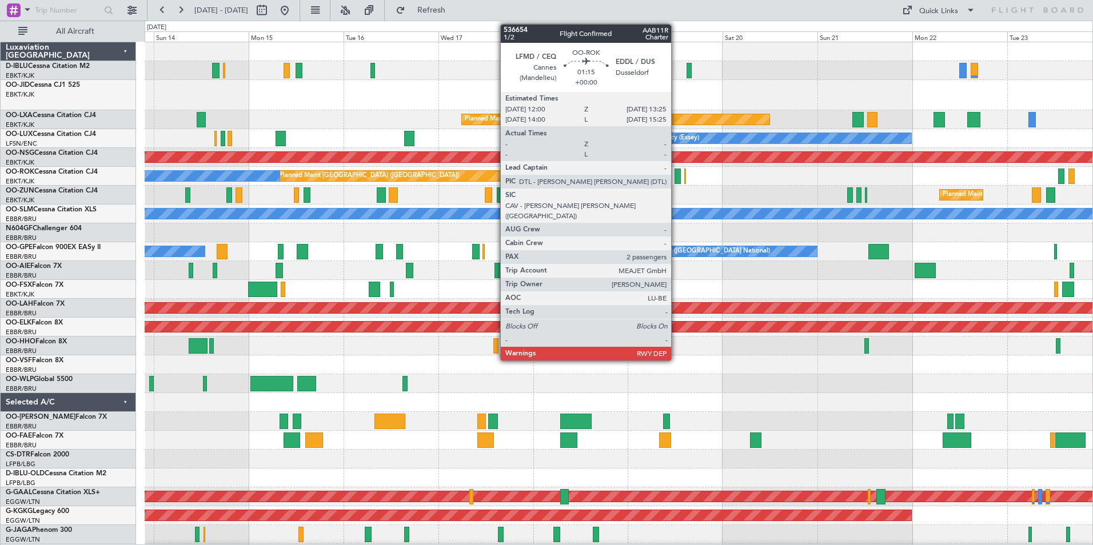  I want to click on span: OO-ROK, so click(20, 172).